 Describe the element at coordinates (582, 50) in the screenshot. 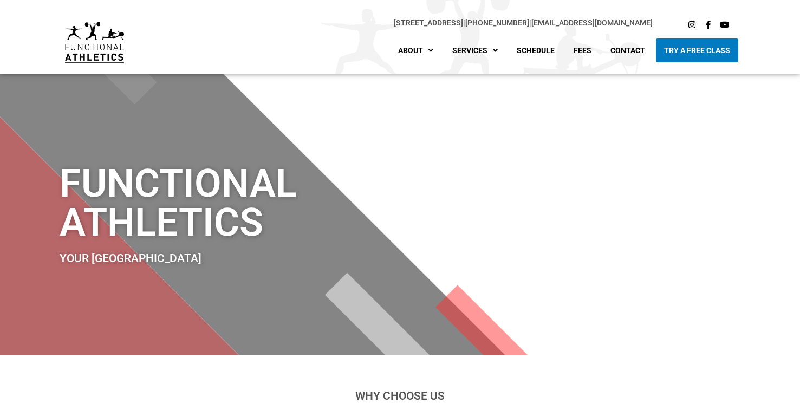

I see `a: Fees` at that location.